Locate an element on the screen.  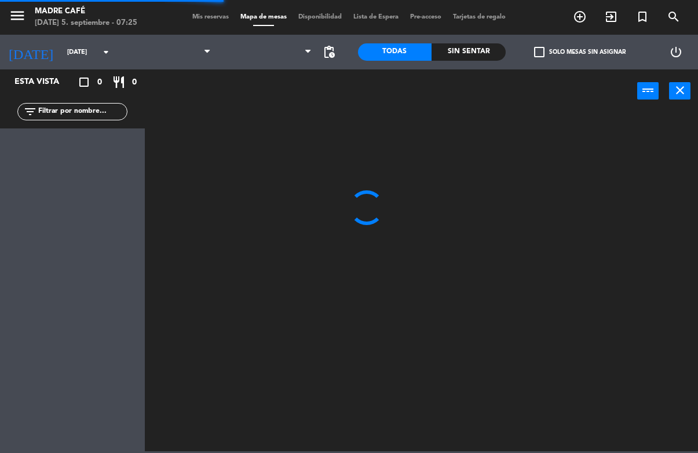
span: Pre-acceso is located at coordinates (426, 17).